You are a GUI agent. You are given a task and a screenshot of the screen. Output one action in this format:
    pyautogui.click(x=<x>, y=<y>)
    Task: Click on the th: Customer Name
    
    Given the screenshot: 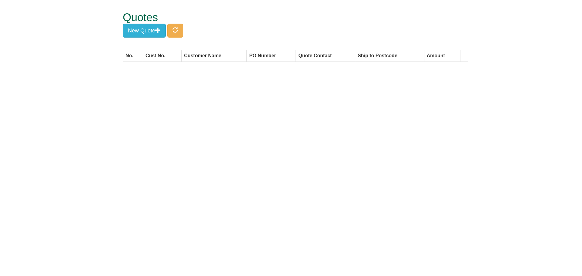 What is the action you would take?
    pyautogui.click(x=214, y=56)
    